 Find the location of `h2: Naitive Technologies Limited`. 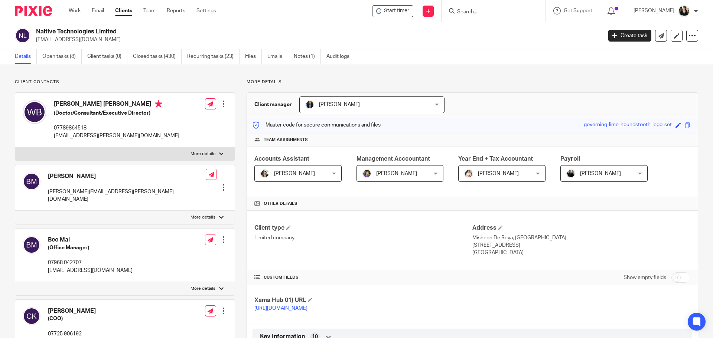

h2: Naitive Technologies Limited is located at coordinates (260, 32).